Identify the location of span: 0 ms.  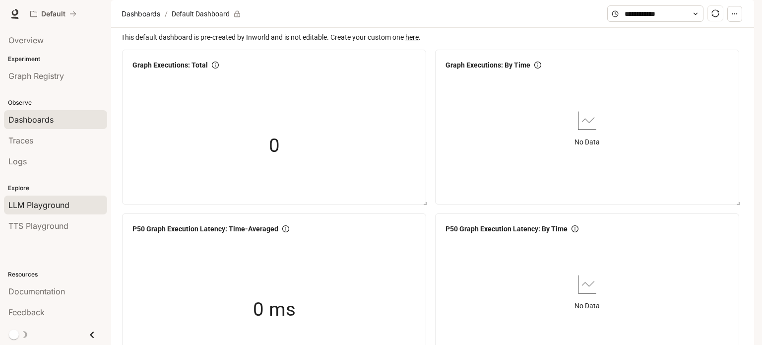
(274, 309).